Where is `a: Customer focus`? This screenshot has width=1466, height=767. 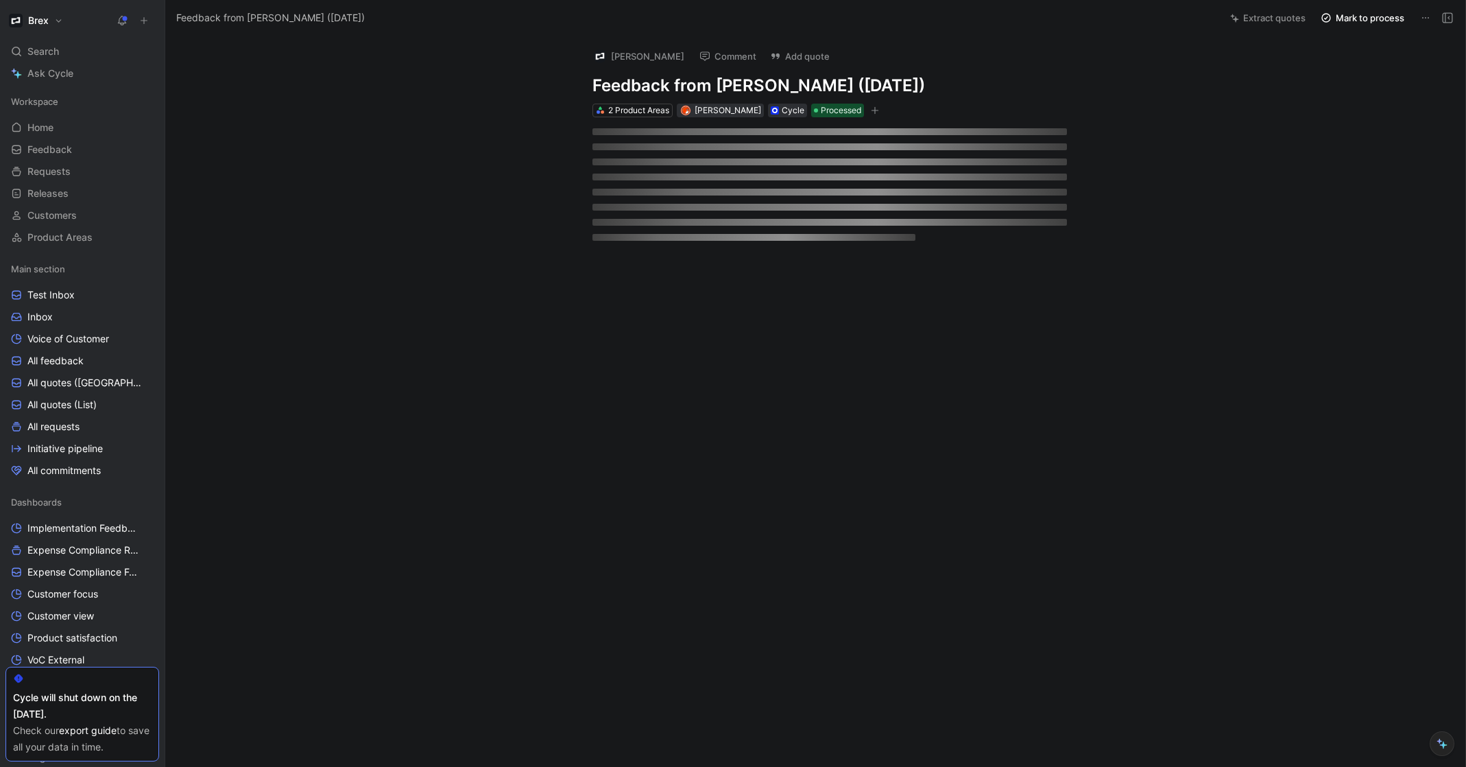
a: Customer focus is located at coordinates (82, 594).